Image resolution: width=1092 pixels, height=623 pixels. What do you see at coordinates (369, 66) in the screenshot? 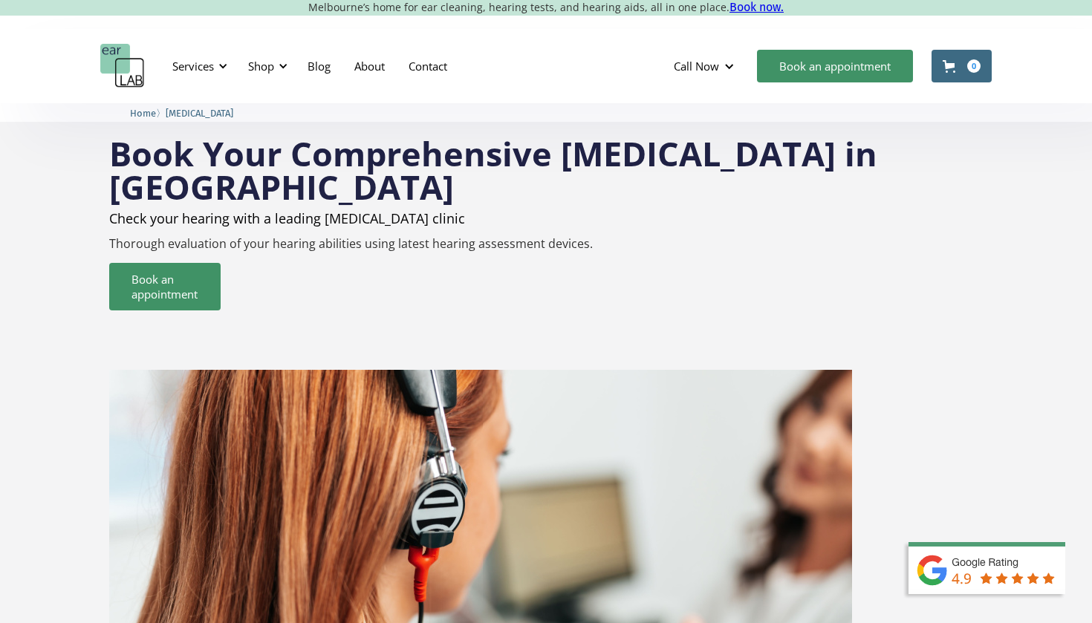
I see `a: About` at bounding box center [369, 66].